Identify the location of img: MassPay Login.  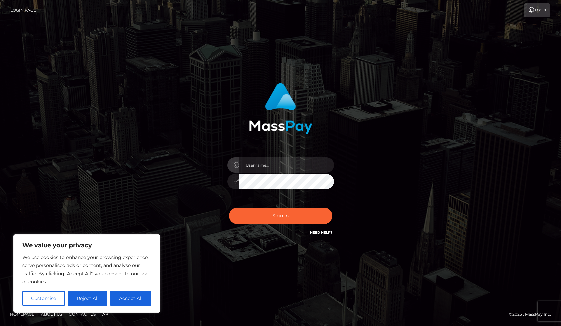
(280, 108).